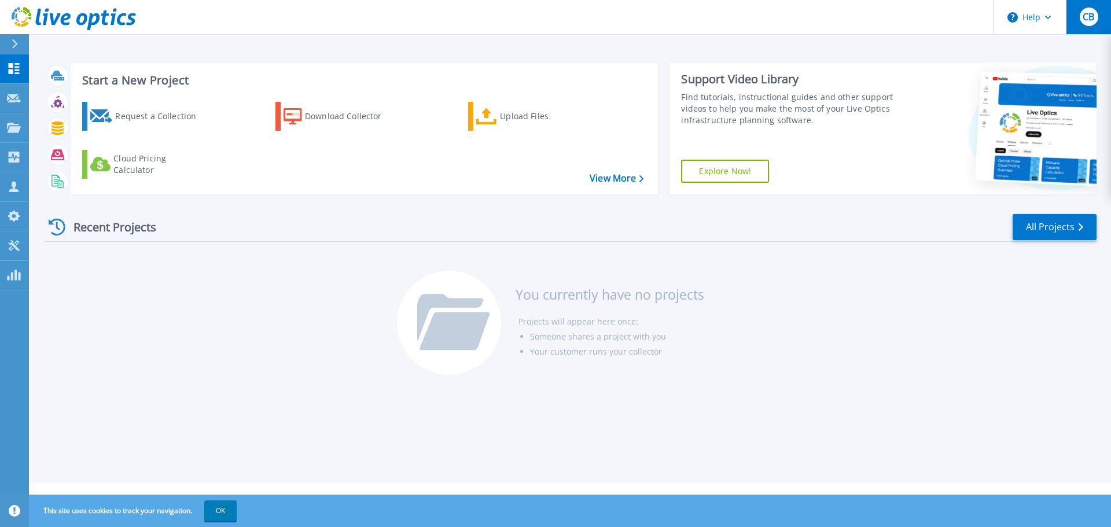 This screenshot has width=1111, height=527. What do you see at coordinates (363, 80) in the screenshot?
I see `h3: Start a New Project` at bounding box center [363, 80].